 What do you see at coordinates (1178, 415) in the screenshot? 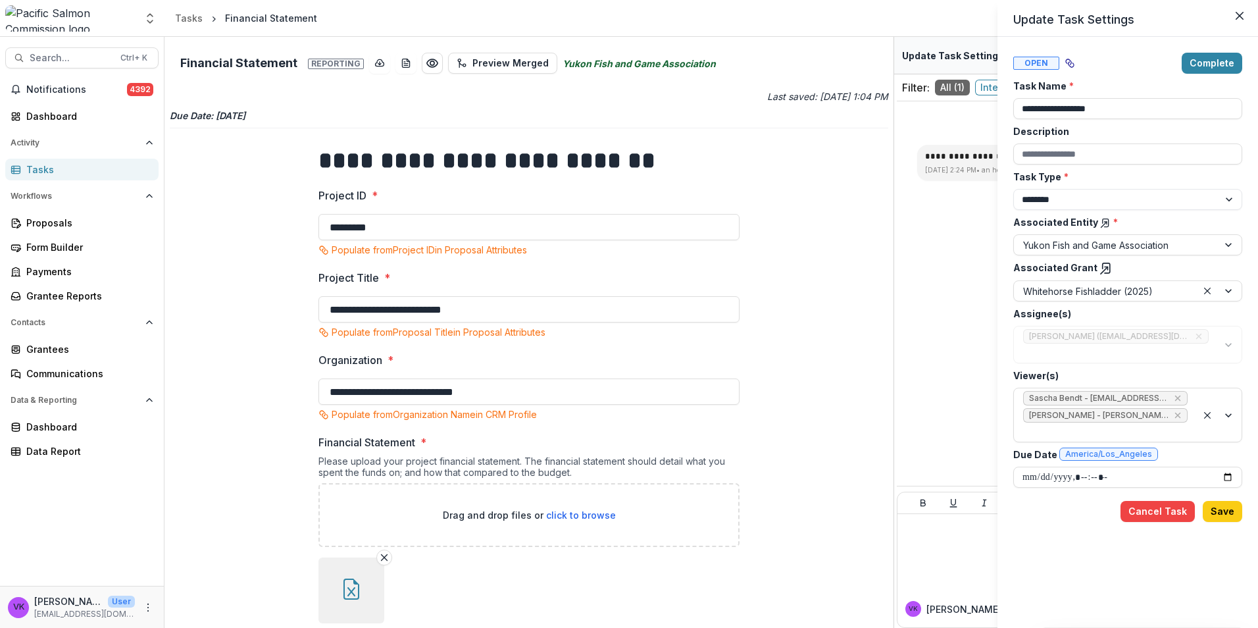
I see `div: Remove Victor Keong - keong@psc.org` at bounding box center [1178, 415].